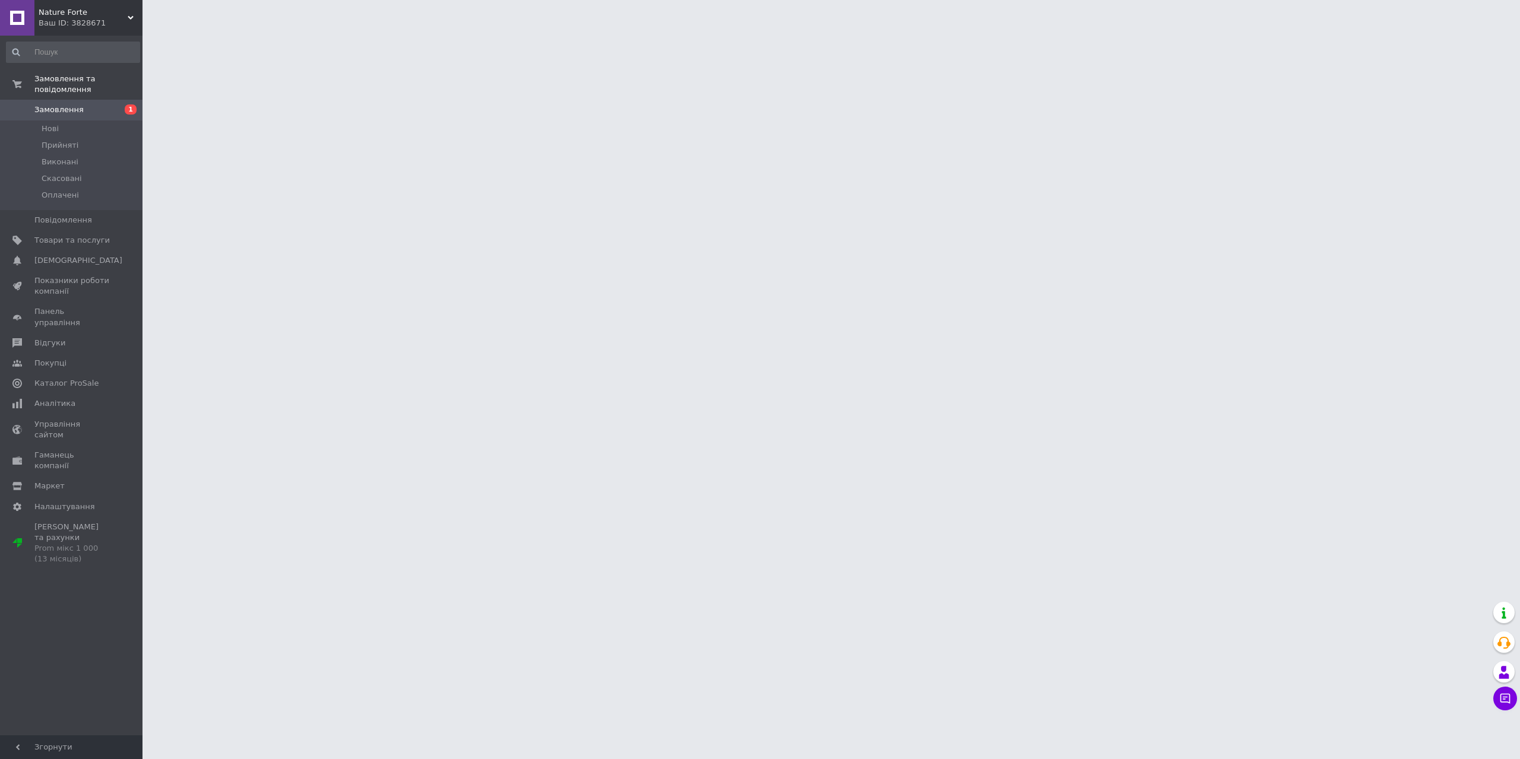  Describe the element at coordinates (88, 84) in the screenshot. I see `span: Замовлення та повідомлення` at that location.